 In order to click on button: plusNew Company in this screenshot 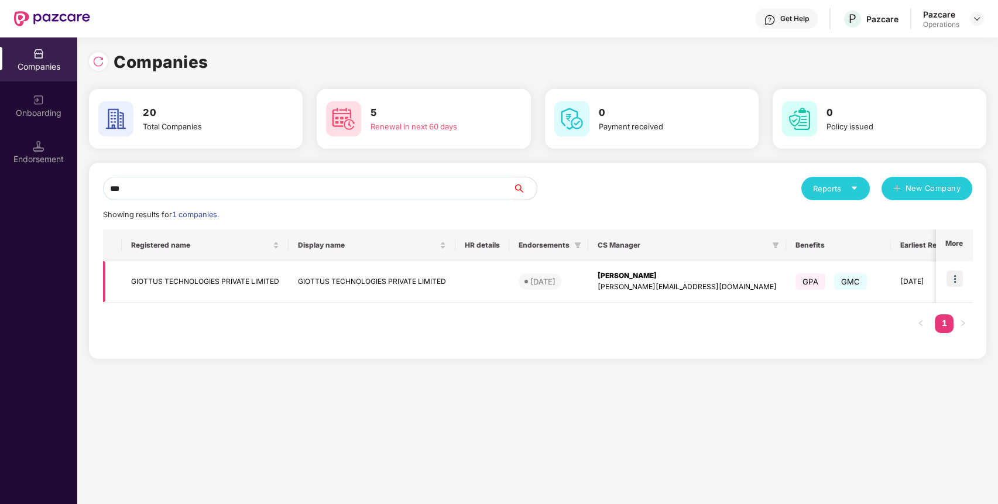, I will do `click(927, 188)`.